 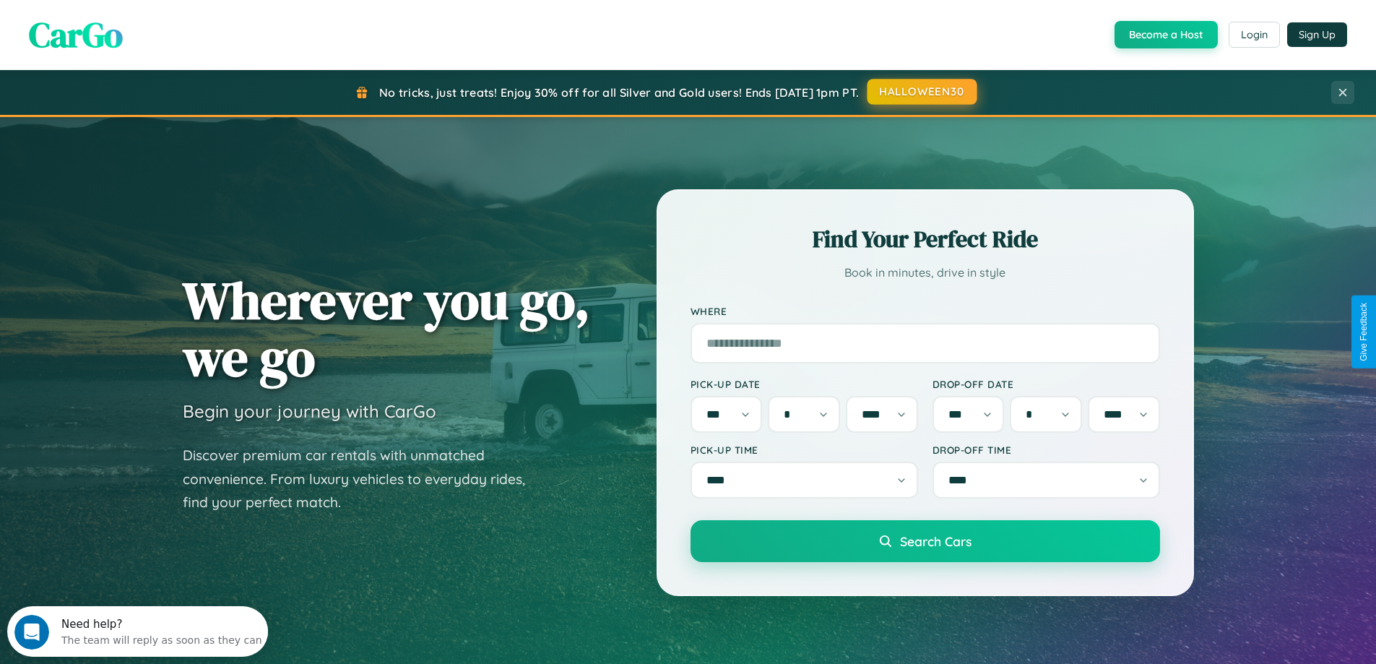 What do you see at coordinates (1254, 35) in the screenshot?
I see `button: Login` at bounding box center [1254, 35].